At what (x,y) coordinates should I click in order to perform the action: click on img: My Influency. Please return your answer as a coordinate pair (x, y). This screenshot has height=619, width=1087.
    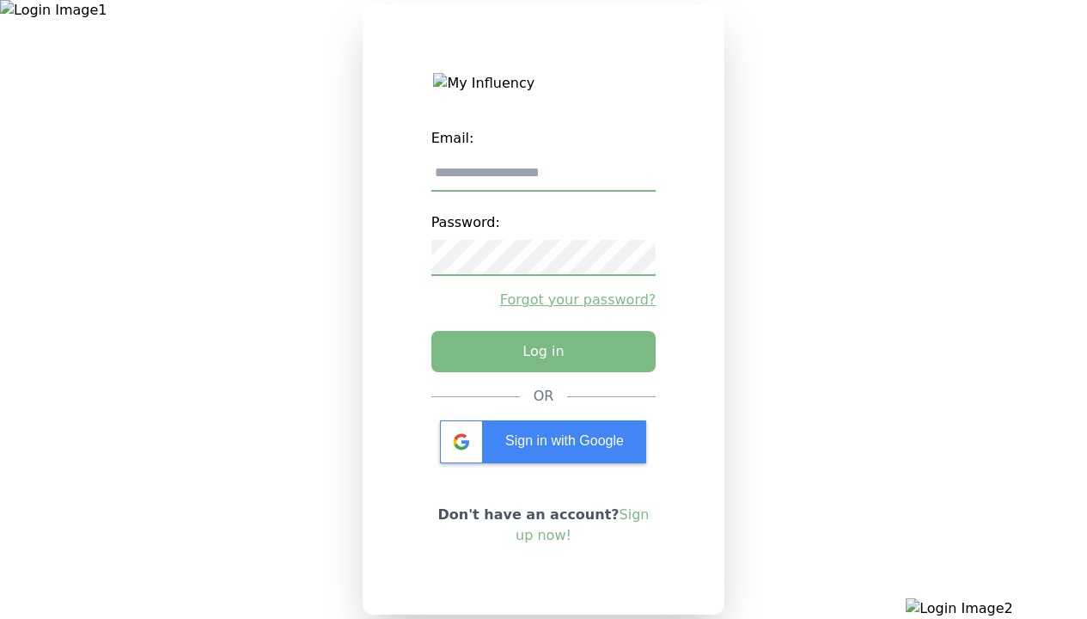
    Looking at the image, I should click on (543, 83).